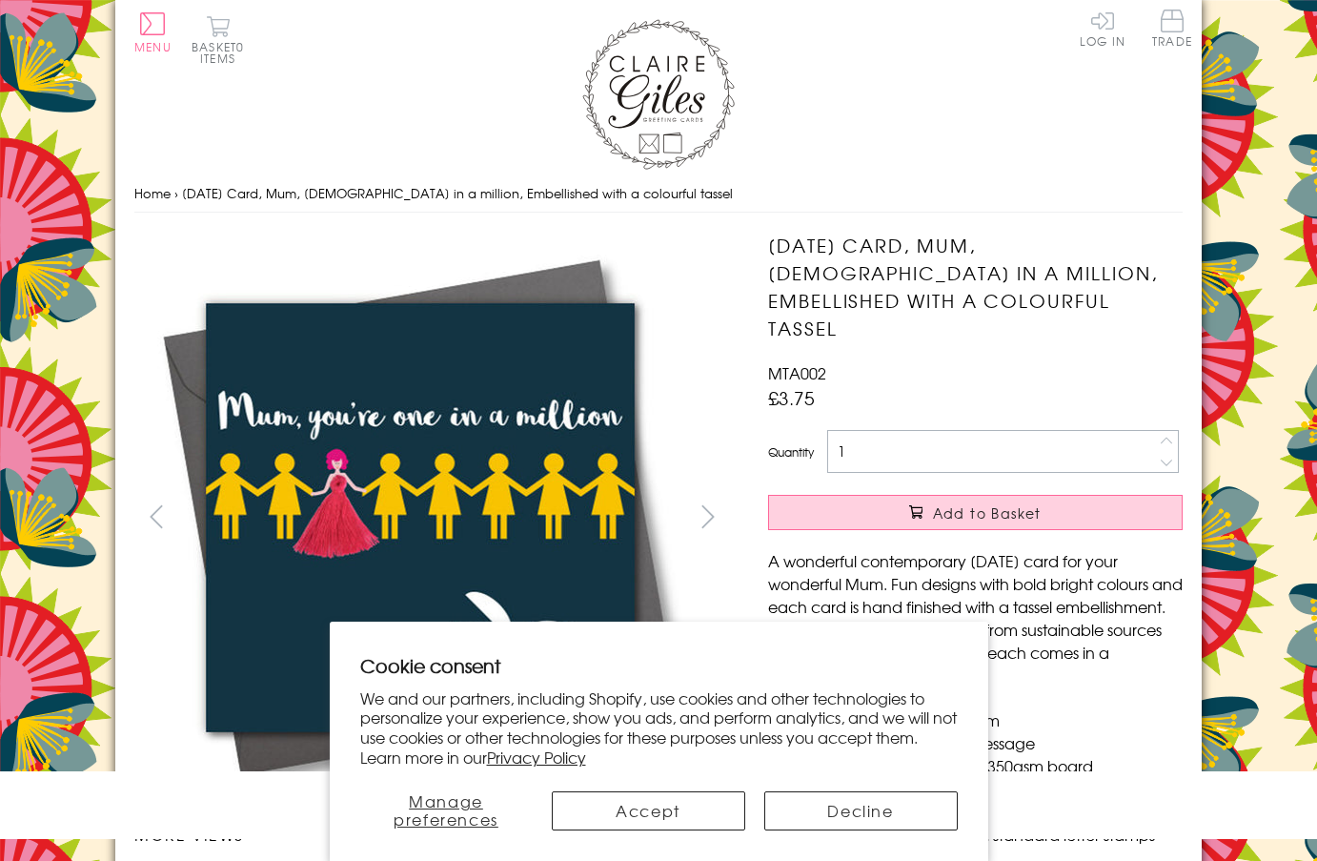 This screenshot has height=861, width=1317. Describe the element at coordinates (217, 39) in the screenshot. I see `button: Basket0 items` at that location.